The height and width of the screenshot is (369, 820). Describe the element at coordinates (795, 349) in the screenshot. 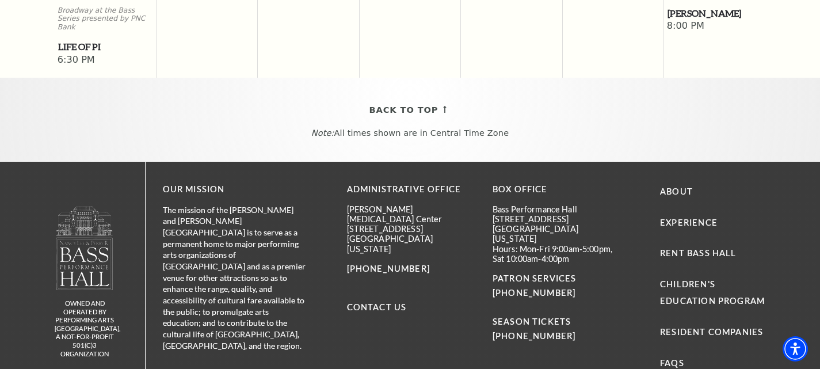

I see `div: Accessibility Menu` at that location.